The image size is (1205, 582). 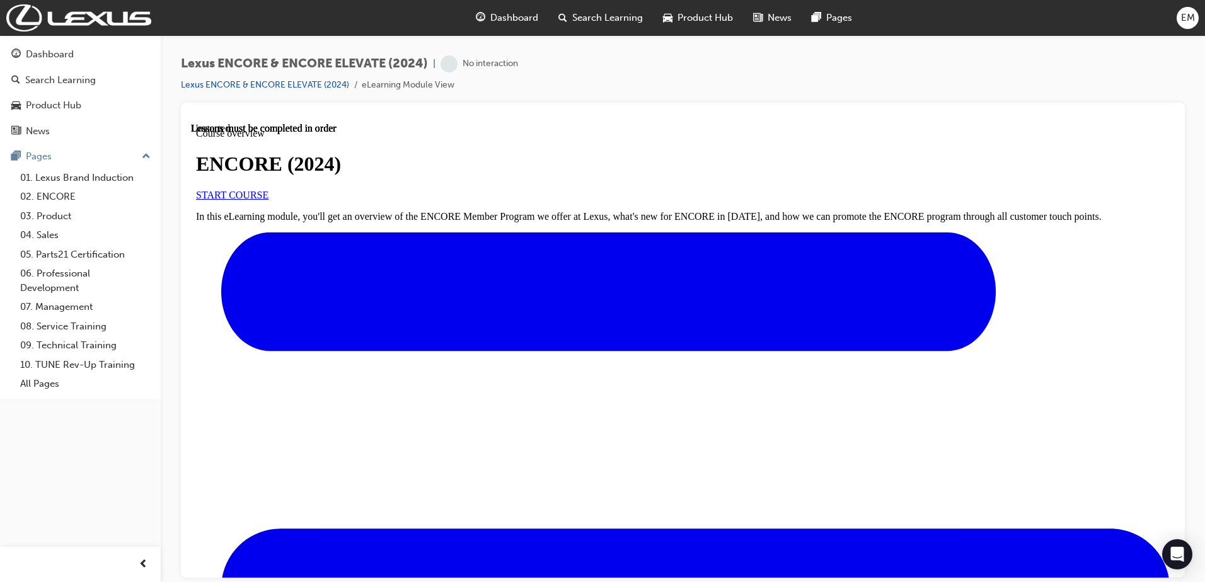 What do you see at coordinates (80, 54) in the screenshot?
I see `a: Dashboard` at bounding box center [80, 54].